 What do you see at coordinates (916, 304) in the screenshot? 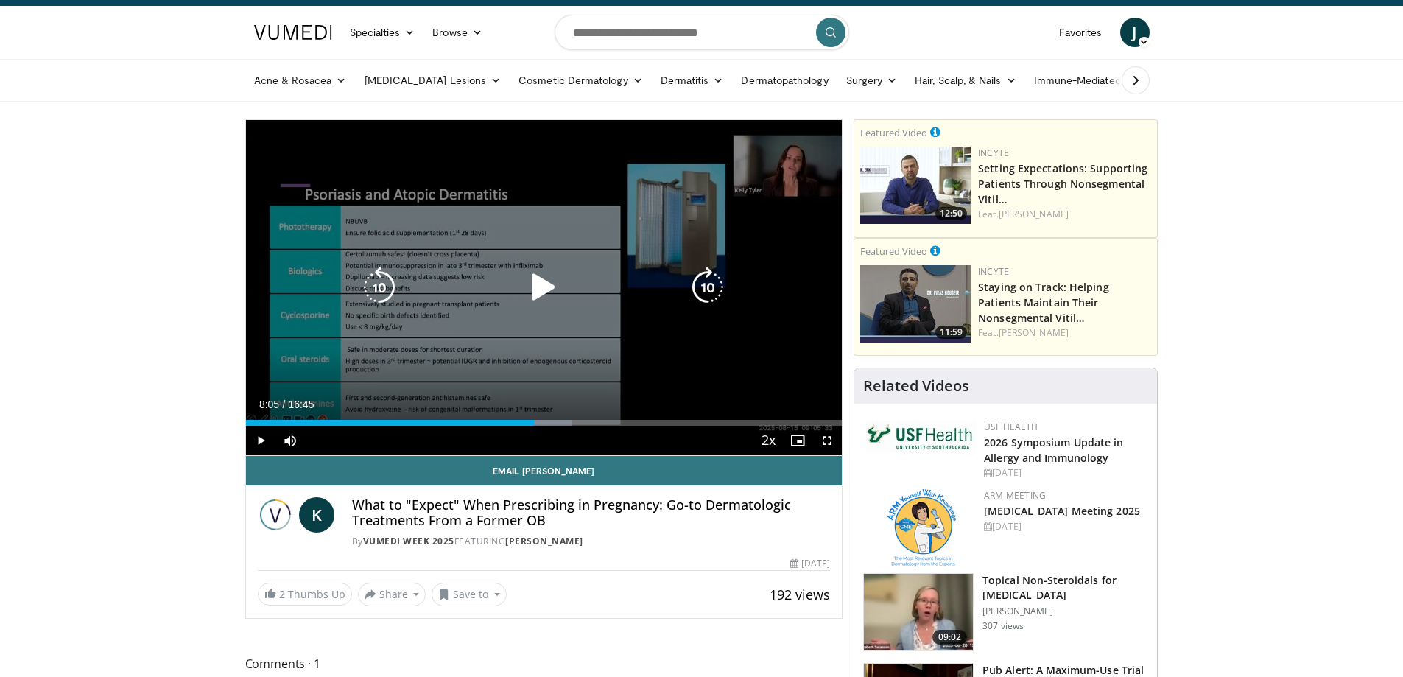
I see `a: 11:59` at bounding box center [916, 304].